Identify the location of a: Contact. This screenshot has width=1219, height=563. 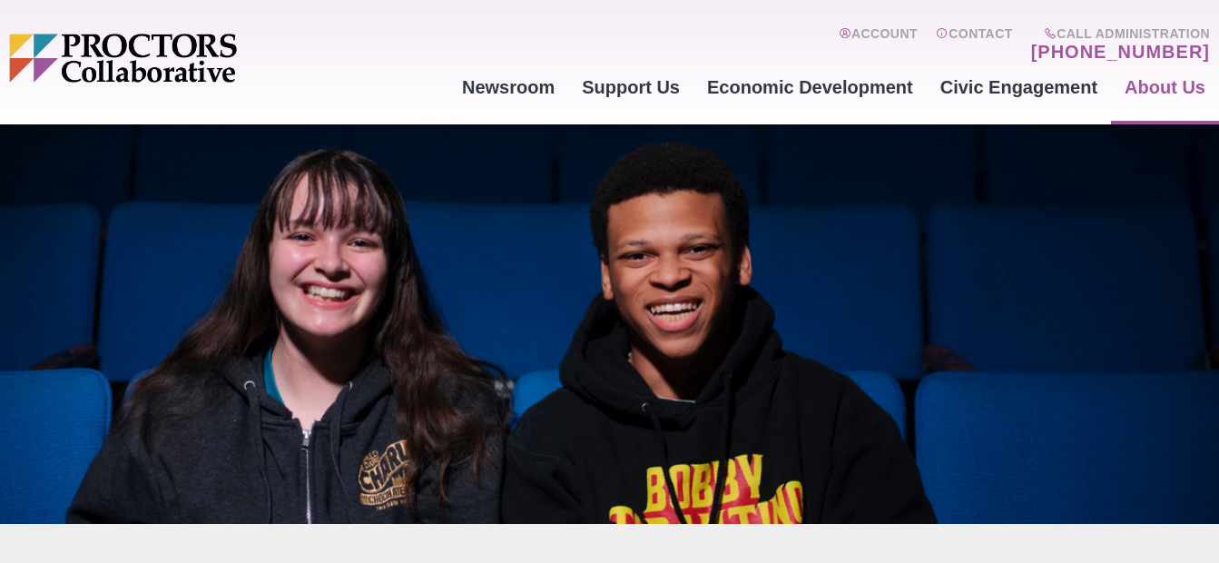
(974, 44).